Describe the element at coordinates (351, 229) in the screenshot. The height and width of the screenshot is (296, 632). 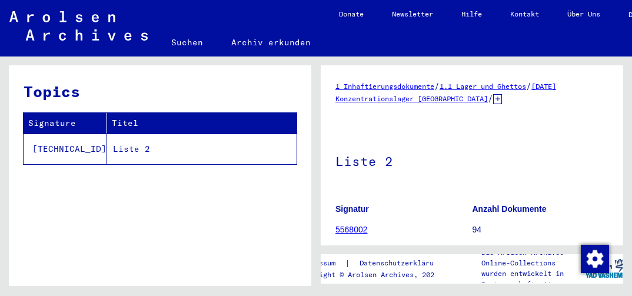
I see `a: 5568002` at that location.